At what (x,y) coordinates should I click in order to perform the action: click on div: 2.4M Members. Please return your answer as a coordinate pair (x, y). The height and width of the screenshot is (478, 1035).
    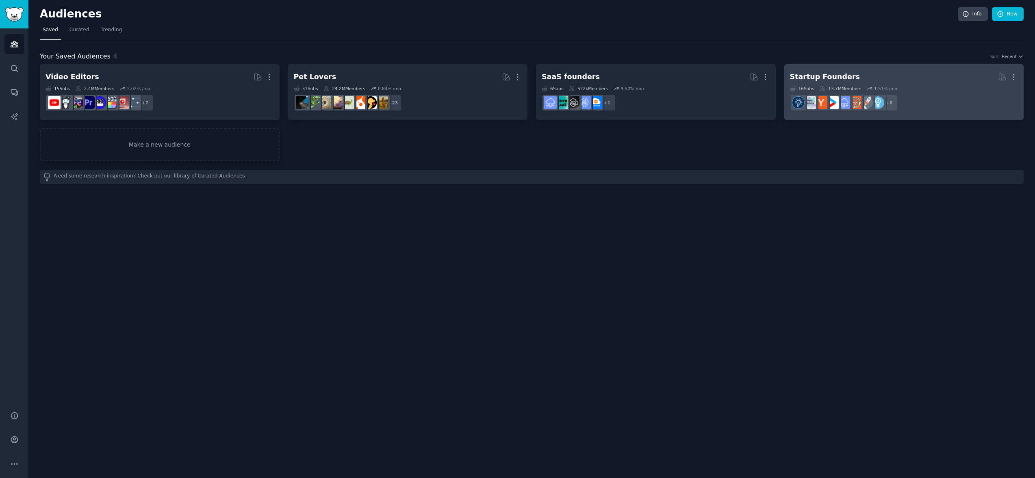
    Looking at the image, I should click on (95, 89).